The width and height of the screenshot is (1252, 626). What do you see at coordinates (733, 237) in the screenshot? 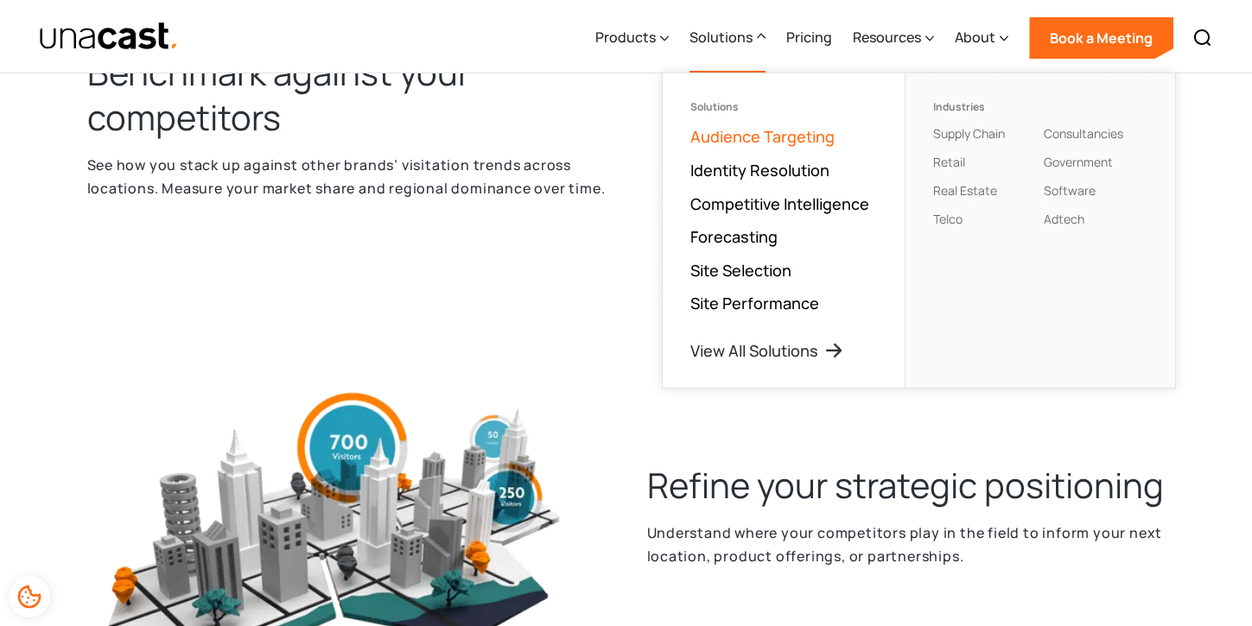
I see `a: Forecasting` at bounding box center [733, 237].